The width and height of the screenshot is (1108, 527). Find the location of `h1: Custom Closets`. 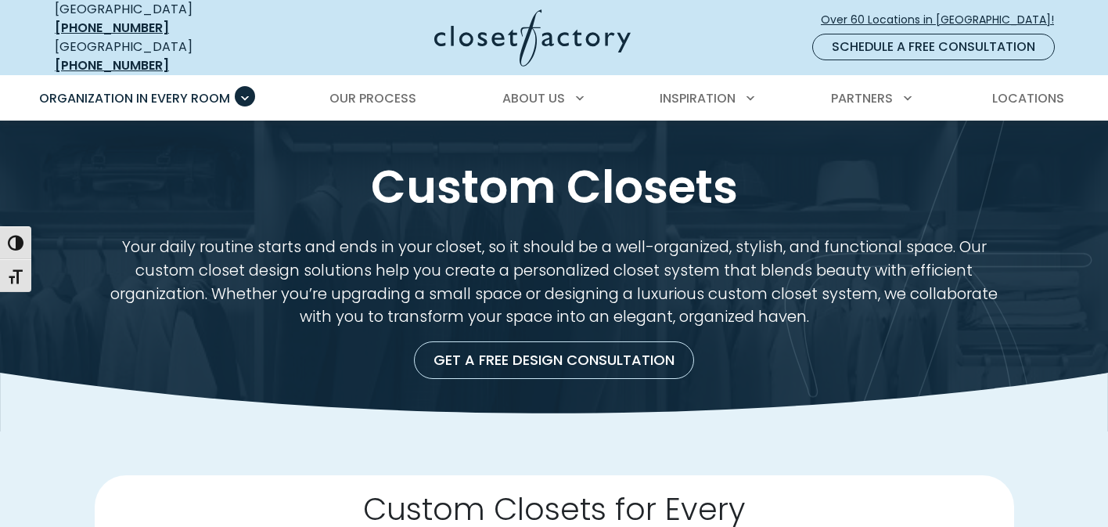

h1: Custom Closets is located at coordinates (554, 187).